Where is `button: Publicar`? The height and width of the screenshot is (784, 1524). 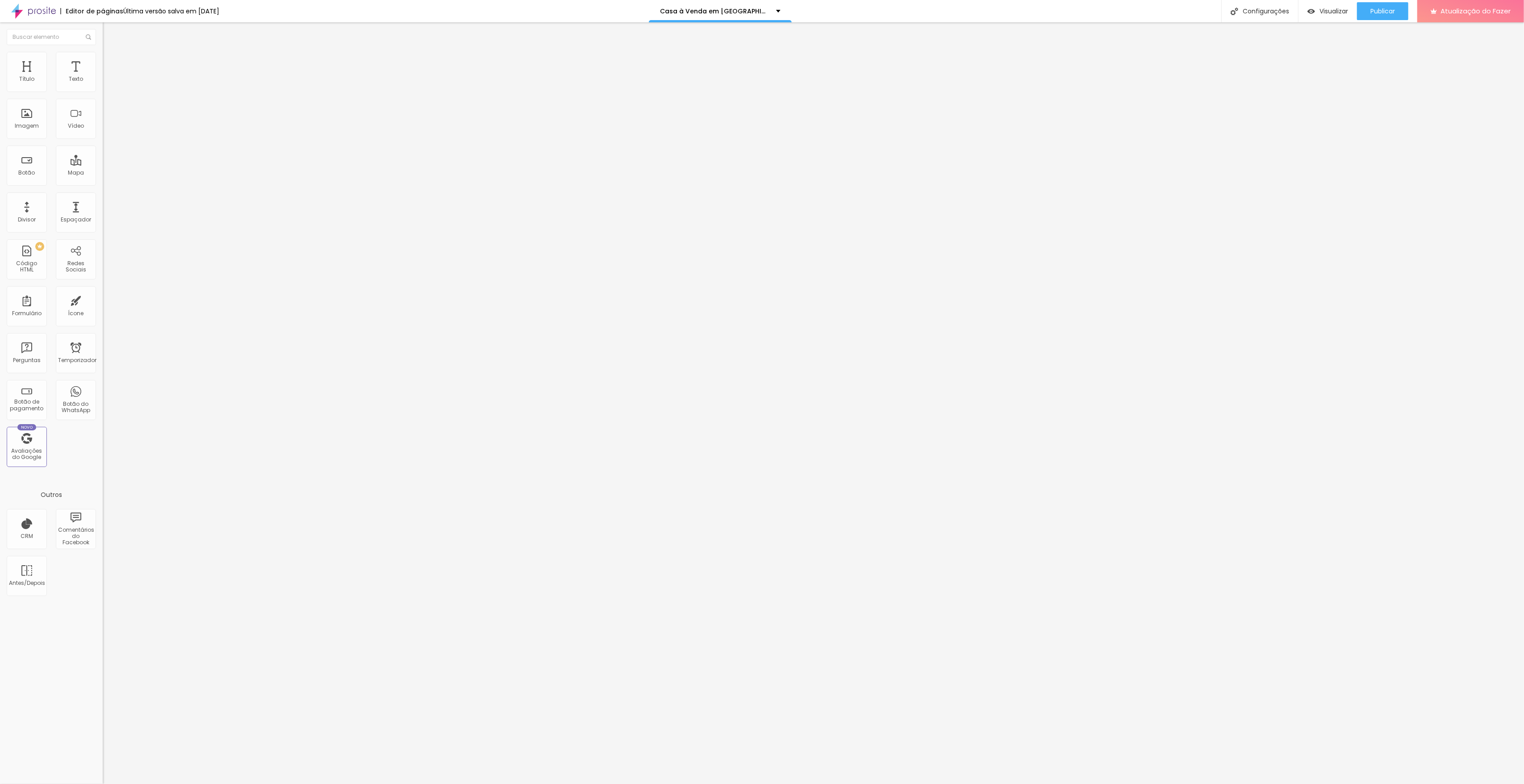 button: Publicar is located at coordinates (1382, 11).